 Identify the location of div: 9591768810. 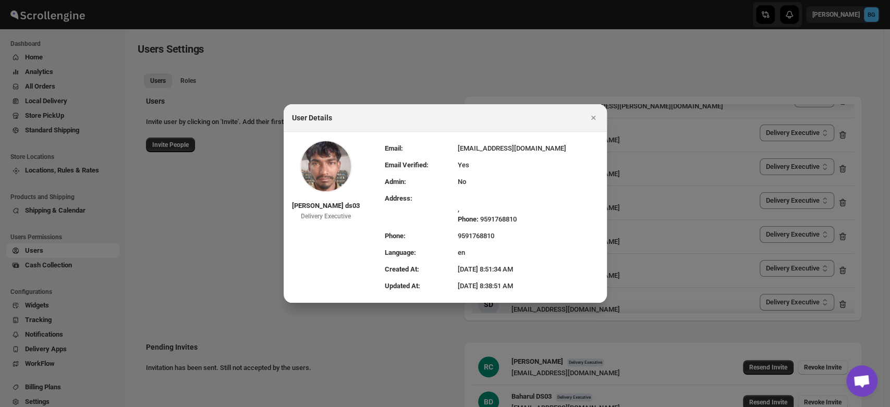
(528, 220).